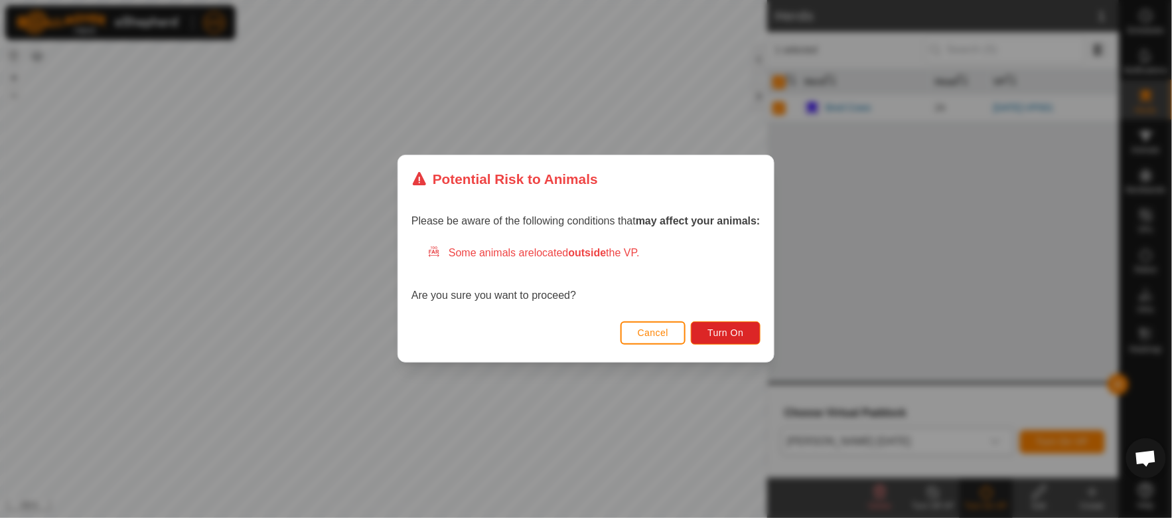 This screenshot has width=1172, height=518. What do you see at coordinates (587, 253) in the screenshot?
I see `span: located the VP.` at bounding box center [587, 253].